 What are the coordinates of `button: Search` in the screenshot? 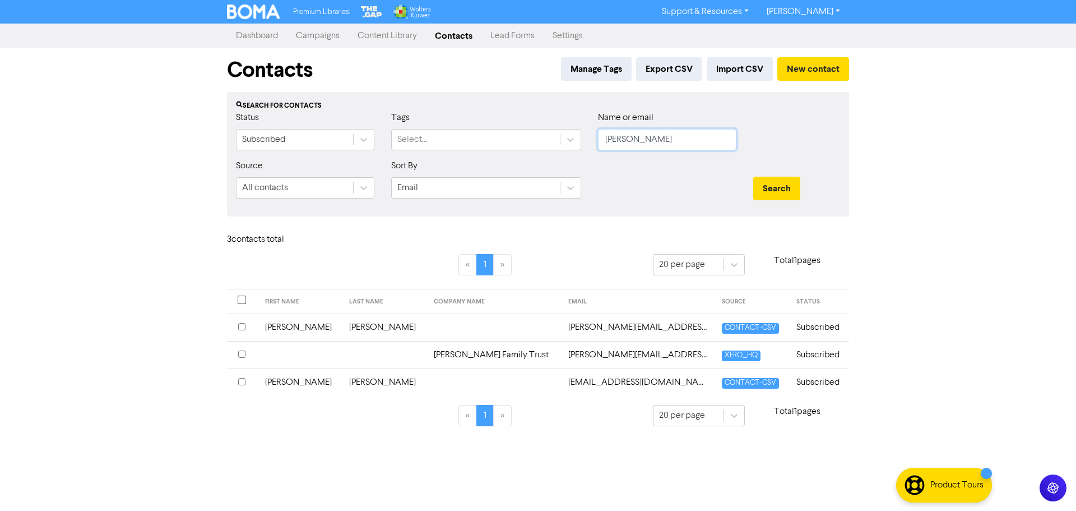 It's located at (777, 188).